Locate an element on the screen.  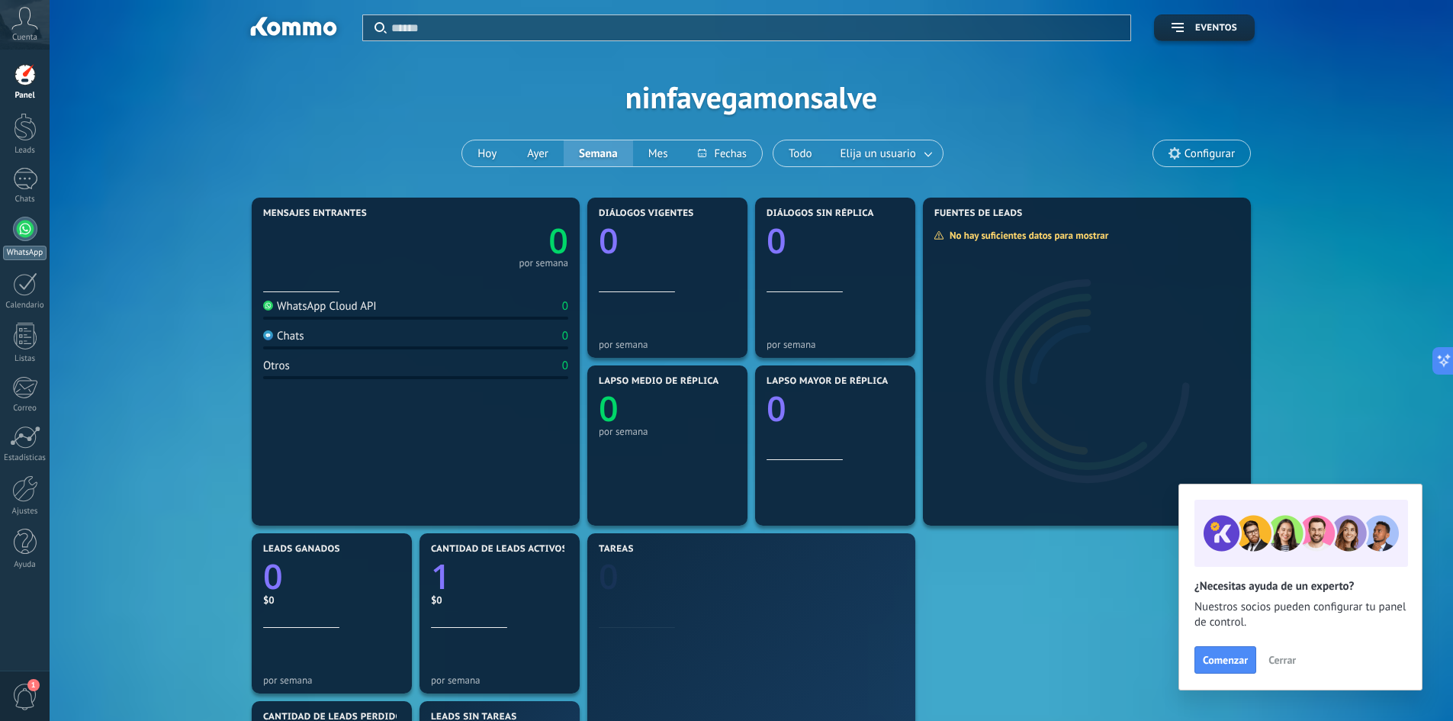
div: Ayuda is located at coordinates (25, 564).